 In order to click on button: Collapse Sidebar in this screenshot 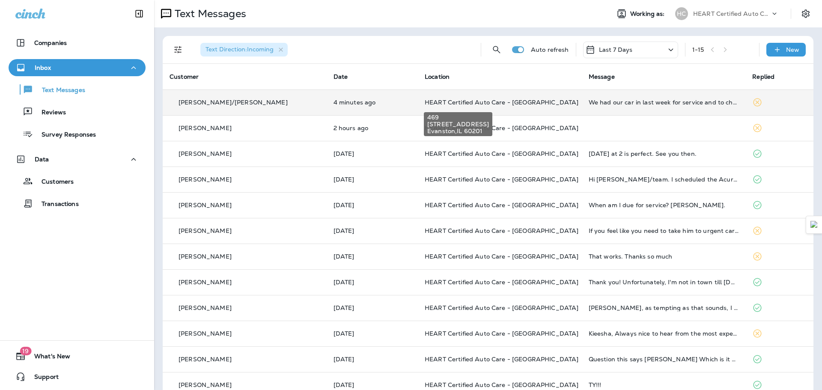, I will do `click(139, 14)`.